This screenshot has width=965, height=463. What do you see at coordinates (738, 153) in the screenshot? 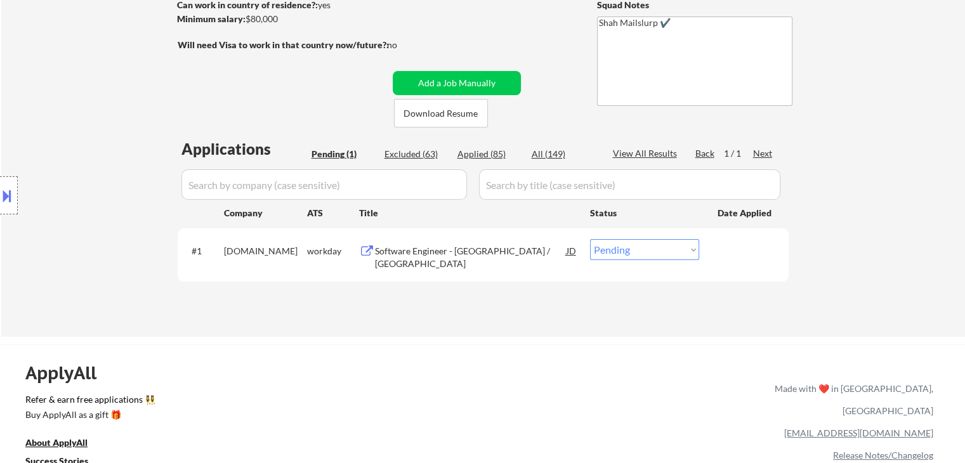
I see `div: 1 / 1` at bounding box center [738, 153].